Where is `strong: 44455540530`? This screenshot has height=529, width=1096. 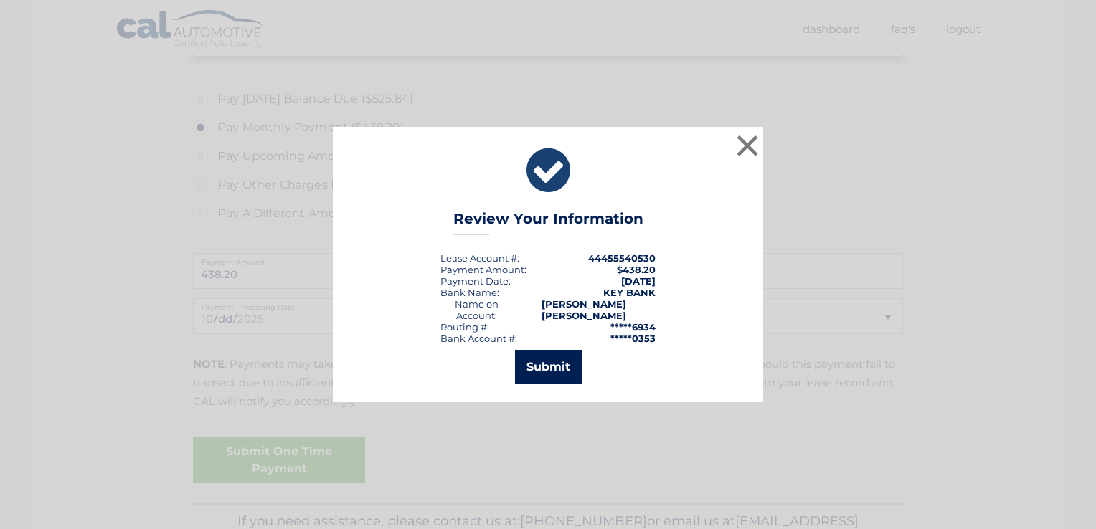
strong: 44455540530 is located at coordinates (622, 258).